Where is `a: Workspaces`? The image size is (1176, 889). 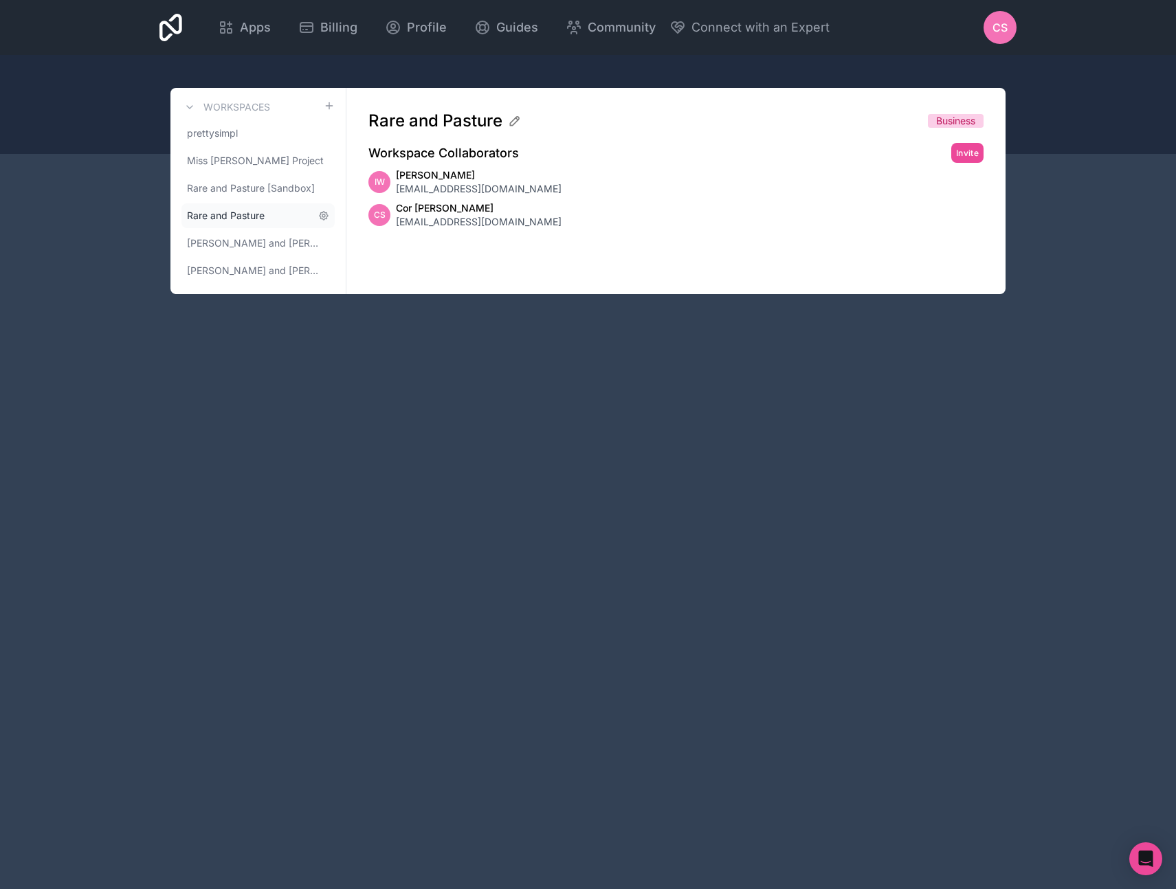
a: Workspaces is located at coordinates (225, 107).